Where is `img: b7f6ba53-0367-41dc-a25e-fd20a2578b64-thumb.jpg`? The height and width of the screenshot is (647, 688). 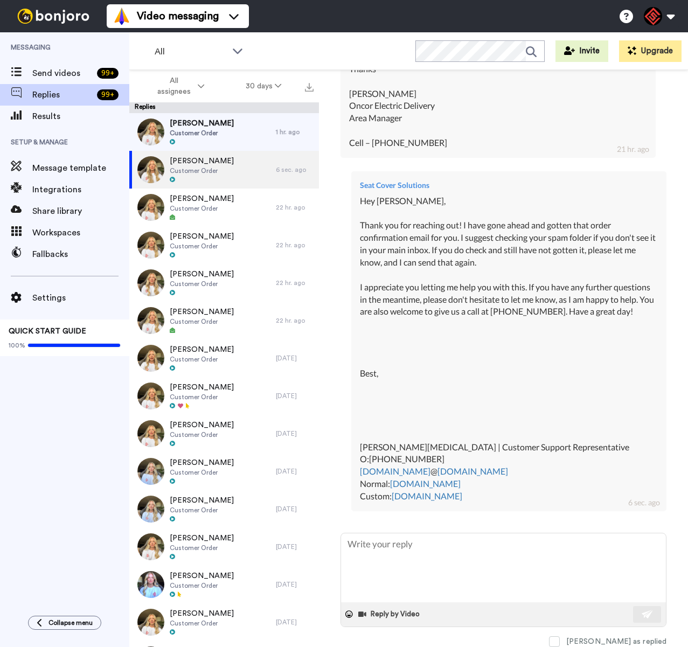 img: b7f6ba53-0367-41dc-a25e-fd20a2578b64-thumb.jpg is located at coordinates (151, 283).